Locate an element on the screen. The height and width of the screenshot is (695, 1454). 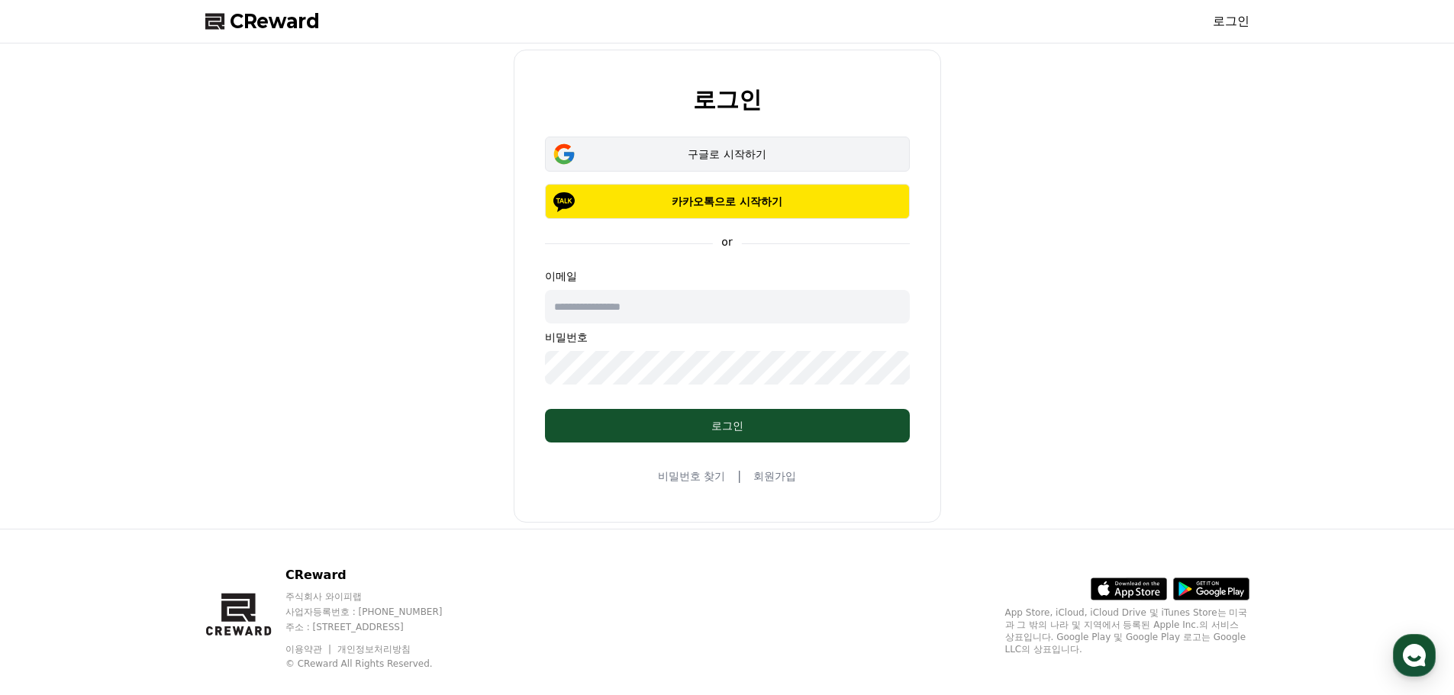
a: 설정 is located at coordinates (245, 503).